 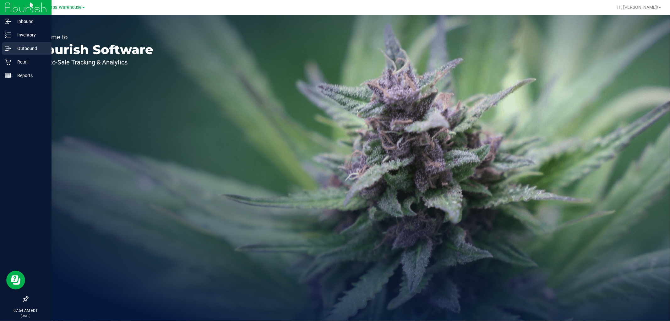 What do you see at coordinates (8, 21) in the screenshot?
I see `inline-svg: Inbound` at bounding box center [8, 21].